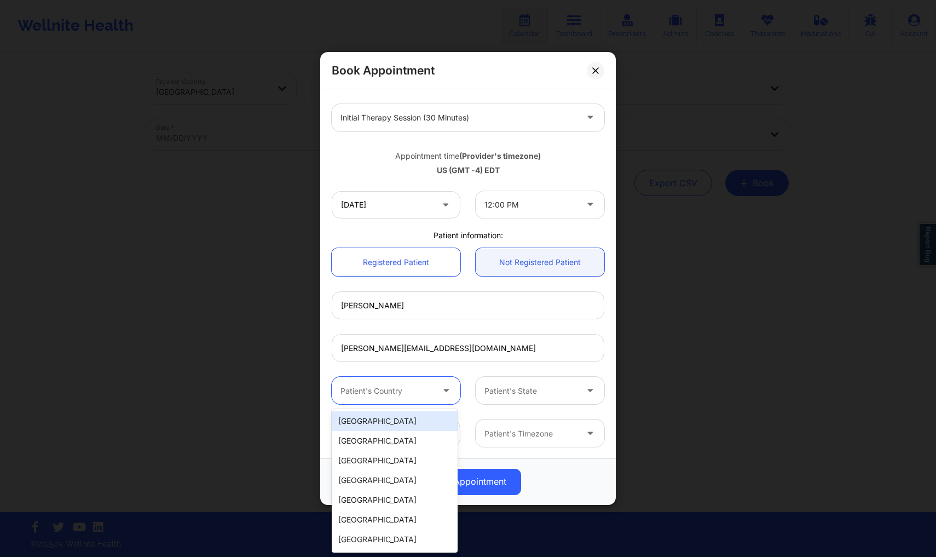 The height and width of the screenshot is (557, 936). I want to click on button: Book Appointment, so click(468, 482).